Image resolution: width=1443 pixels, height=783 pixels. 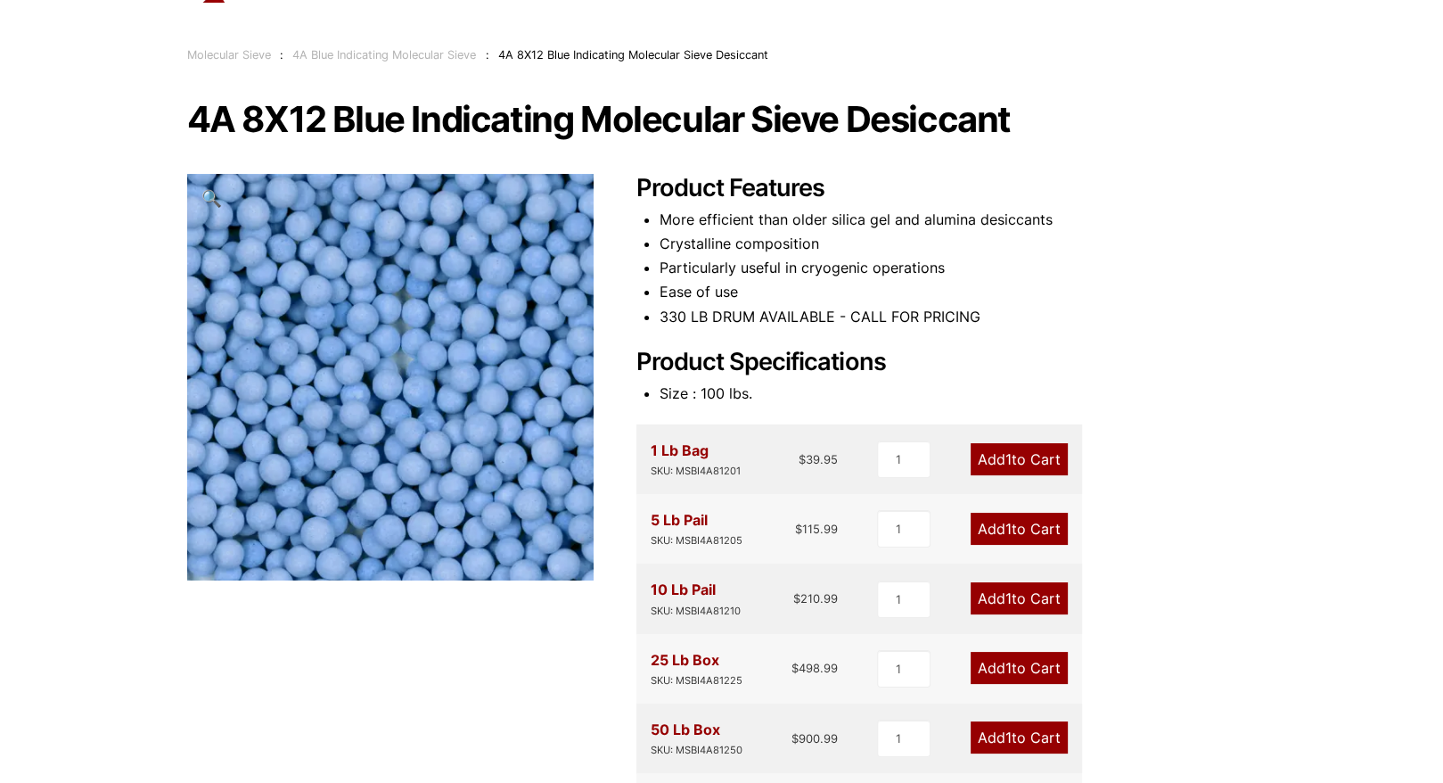 I want to click on bdi: 115.99, so click(x=817, y=529).